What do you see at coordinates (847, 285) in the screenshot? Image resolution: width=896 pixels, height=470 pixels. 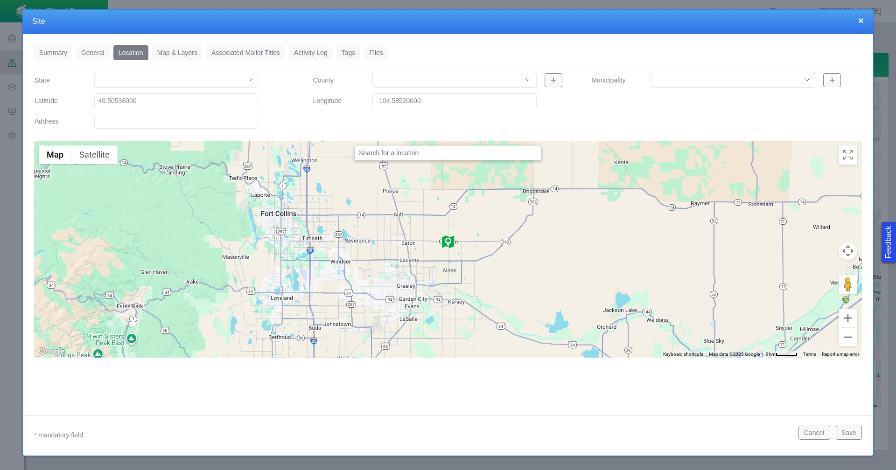 I see `button: Drag Pegman onto the map to open Street View` at bounding box center [847, 285].